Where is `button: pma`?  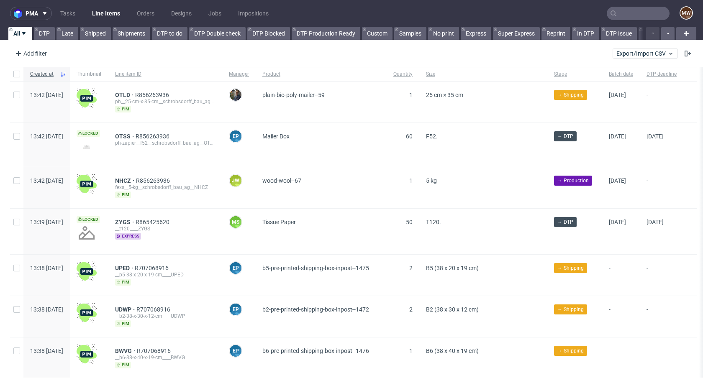 button: pma is located at coordinates (31, 13).